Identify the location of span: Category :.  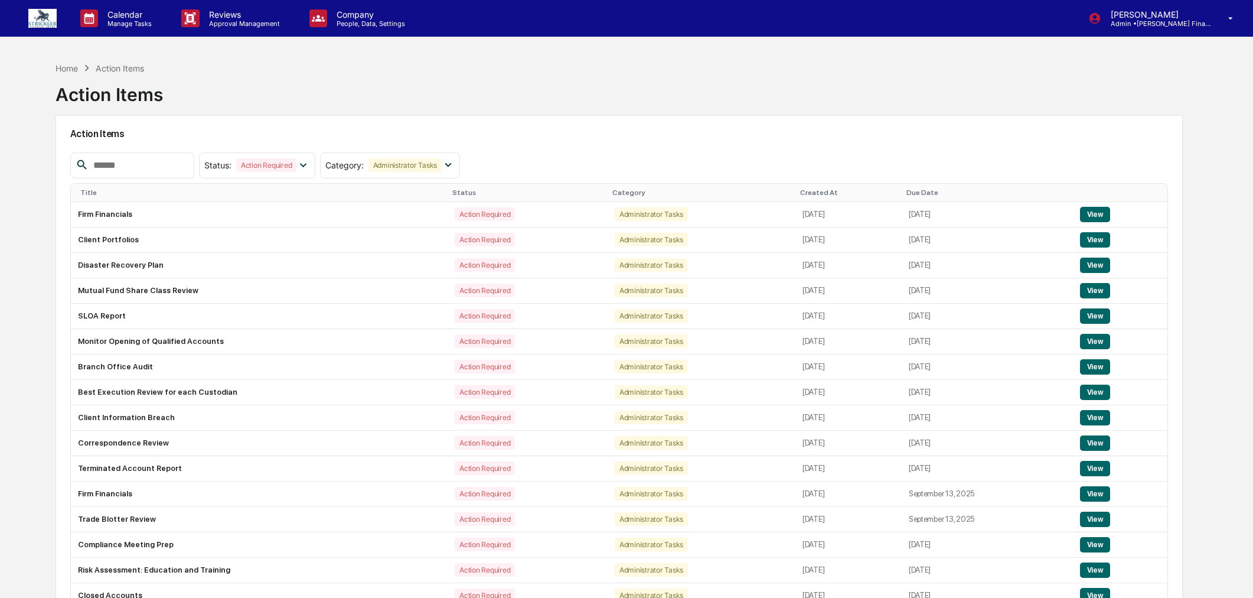
(344, 165).